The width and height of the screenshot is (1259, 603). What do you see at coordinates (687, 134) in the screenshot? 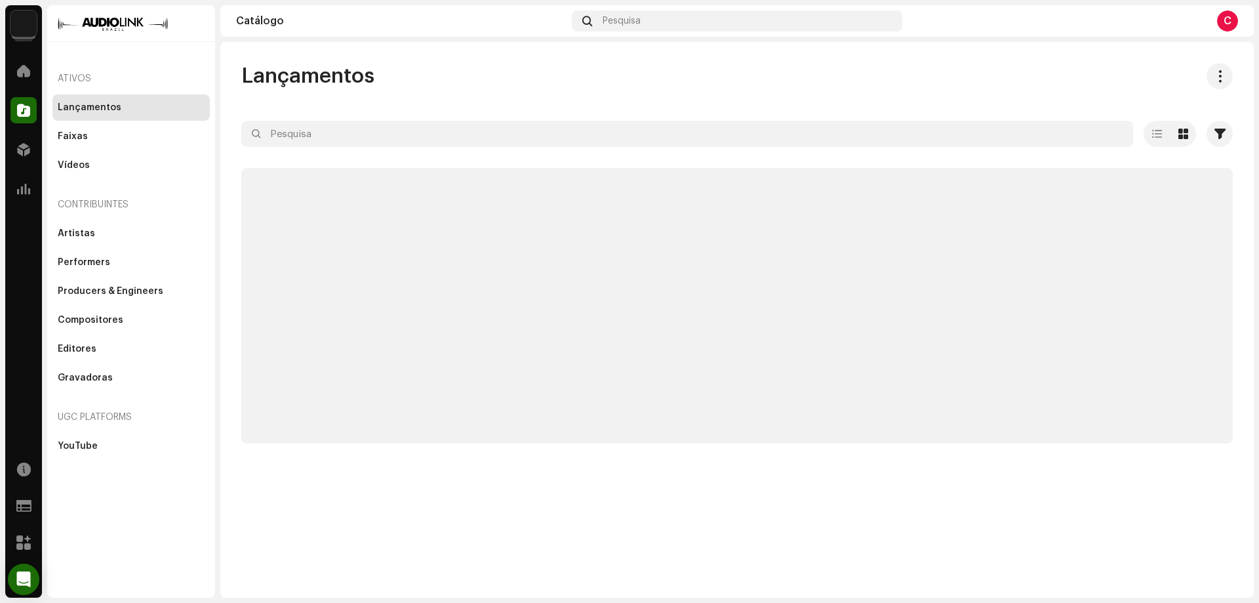
I see `input: Pesquisa` at bounding box center [687, 134].